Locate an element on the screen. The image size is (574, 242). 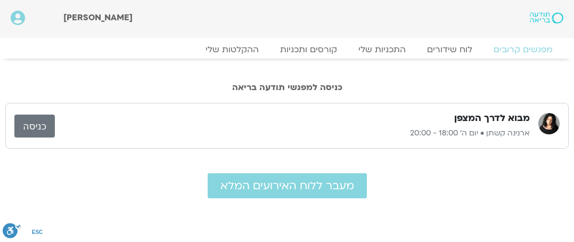
a: התכניות שלי is located at coordinates (382, 50).